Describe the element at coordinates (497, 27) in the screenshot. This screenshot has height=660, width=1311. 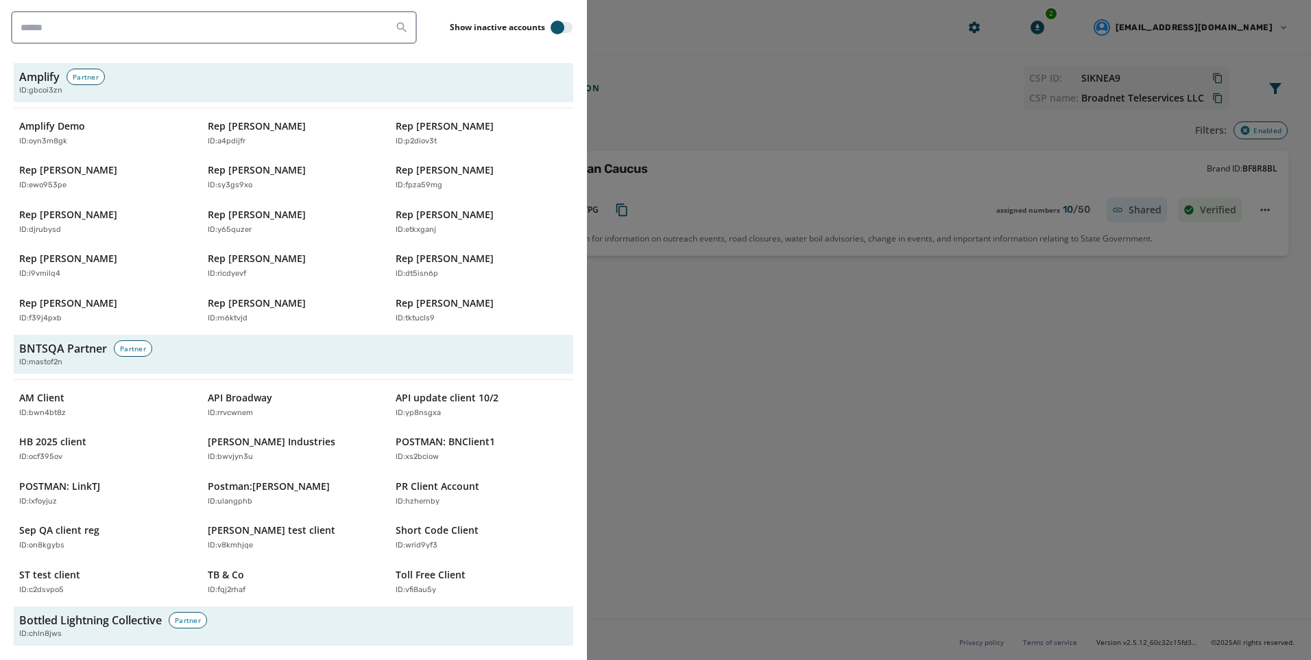
I see `label: Show inactive accounts` at that location.